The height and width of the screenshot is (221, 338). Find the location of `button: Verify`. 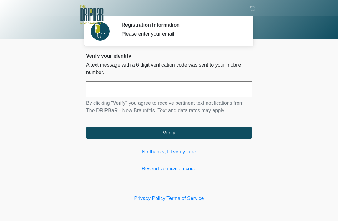

button: Verify is located at coordinates (169, 133).